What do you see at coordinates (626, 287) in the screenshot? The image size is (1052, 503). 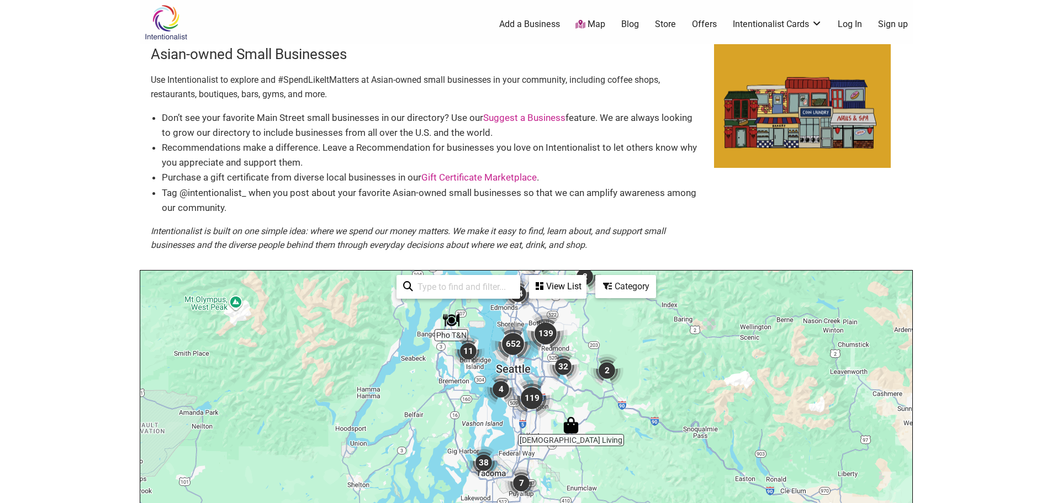 I see `div: Category` at bounding box center [626, 287].